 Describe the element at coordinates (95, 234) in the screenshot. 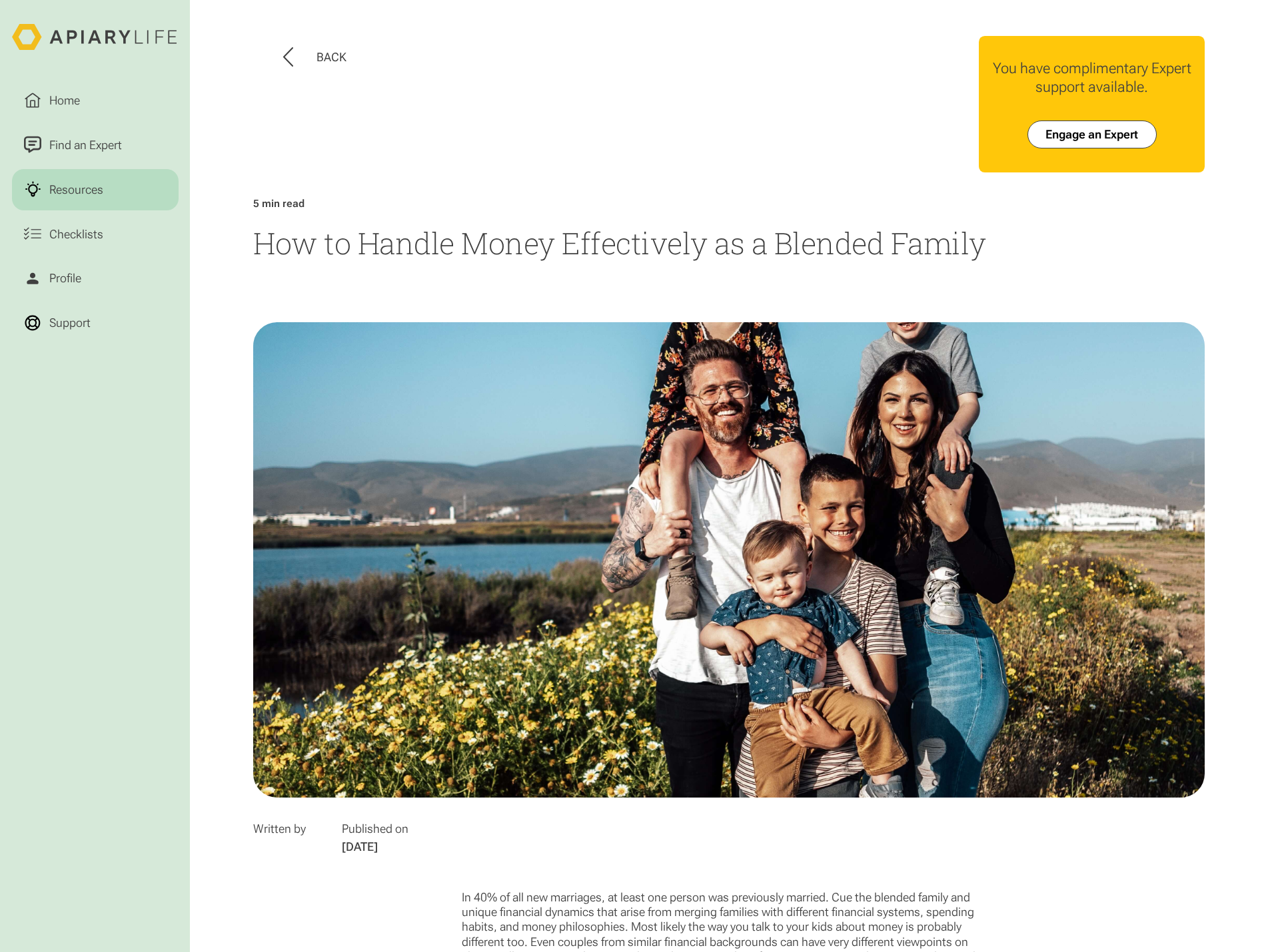

I see `a: Checklists` at that location.